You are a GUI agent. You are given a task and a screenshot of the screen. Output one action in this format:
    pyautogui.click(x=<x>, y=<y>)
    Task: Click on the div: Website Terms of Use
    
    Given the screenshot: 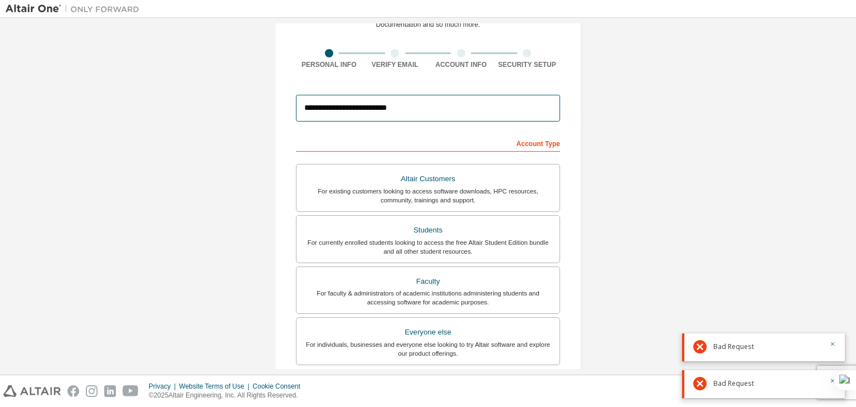 What is the action you would take?
    pyautogui.click(x=216, y=386)
    